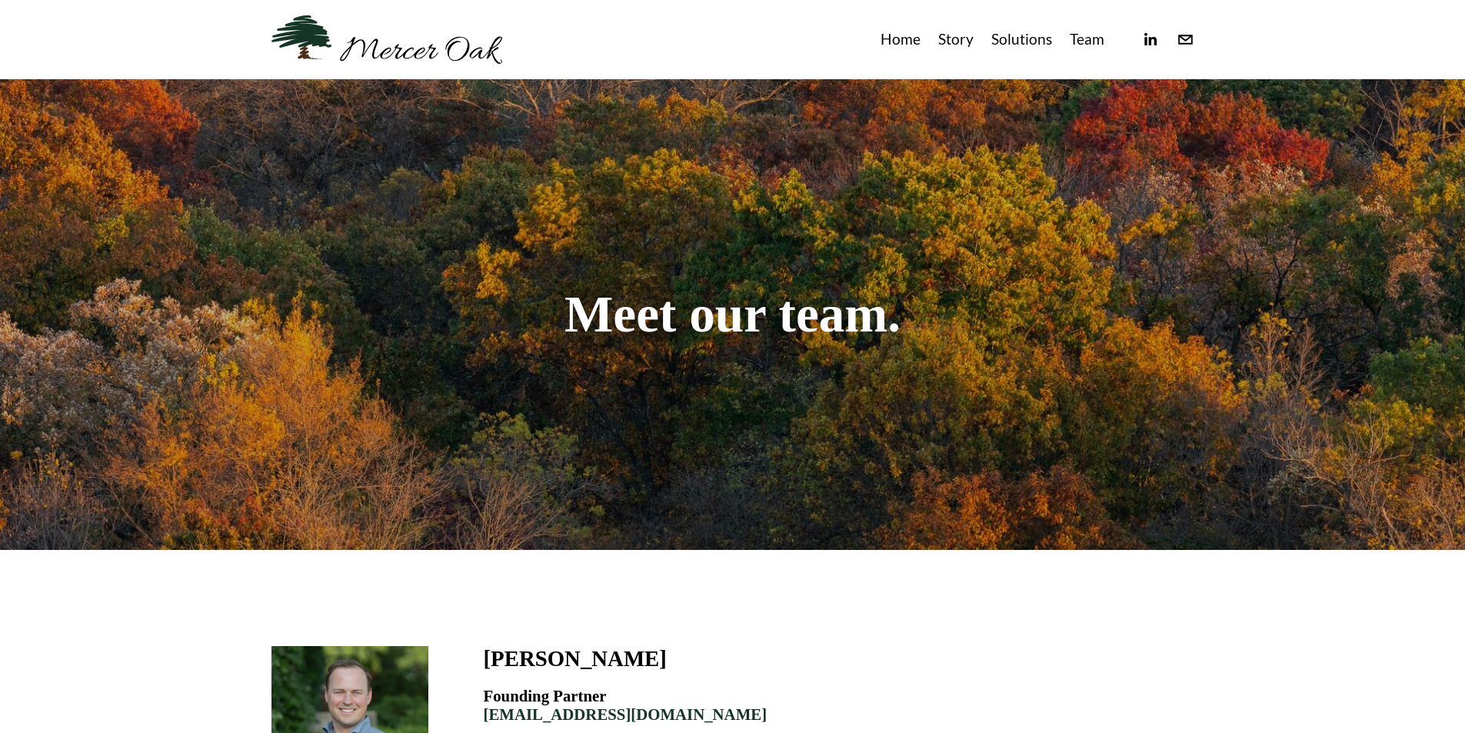 Image resolution: width=1465 pixels, height=733 pixels. I want to click on a: Story, so click(956, 39).